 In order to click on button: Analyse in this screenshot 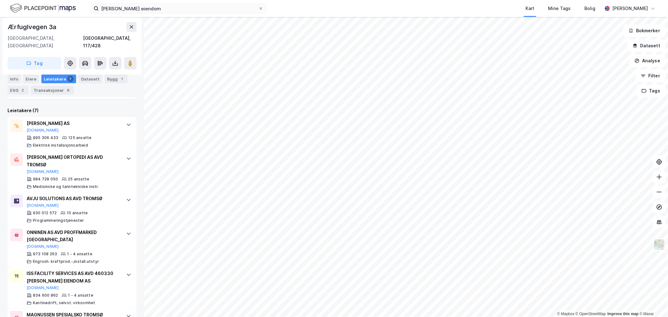, I will do `click(648, 61)`.